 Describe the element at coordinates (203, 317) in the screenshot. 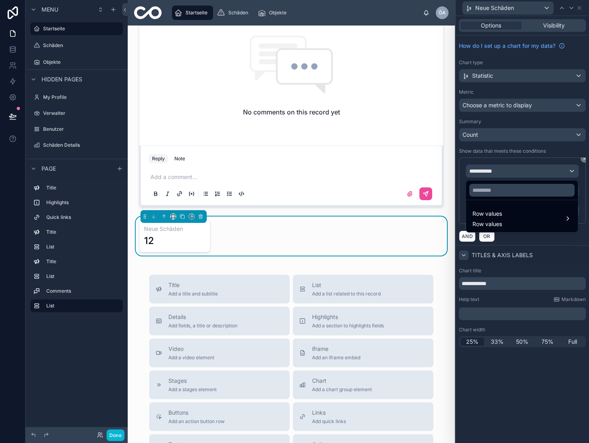

I see `span: Details` at that location.